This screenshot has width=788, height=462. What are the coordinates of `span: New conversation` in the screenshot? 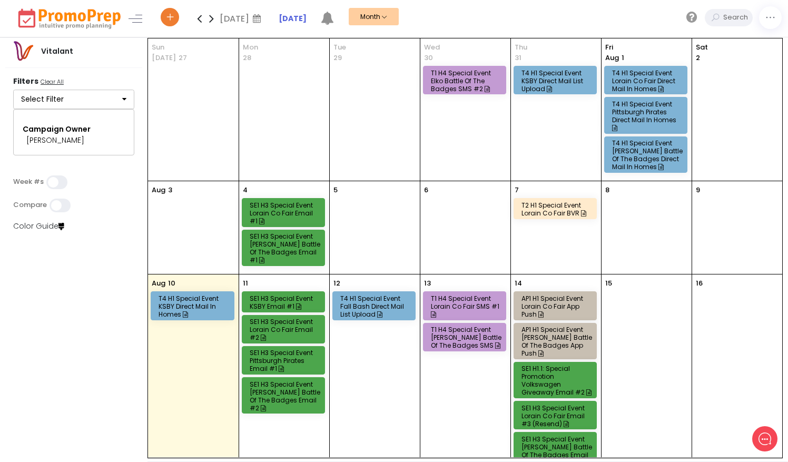 It's located at (97, 116).